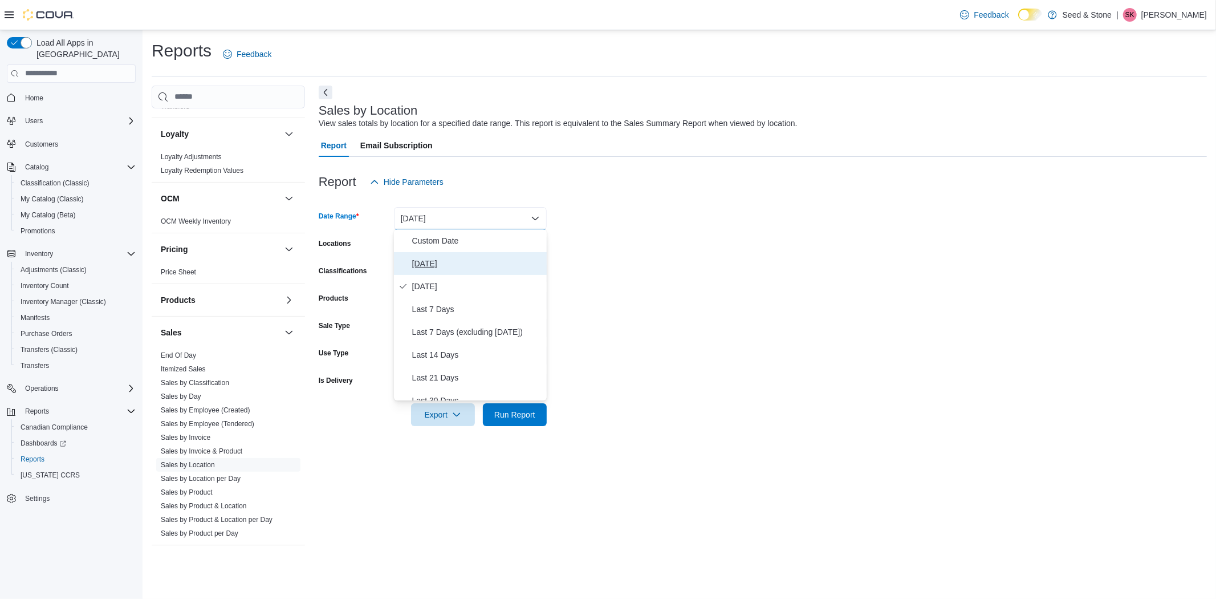 This screenshot has height=599, width=1216. What do you see at coordinates (208, 424) in the screenshot?
I see `span: Sales by Employee (Tendered)` at bounding box center [208, 424].